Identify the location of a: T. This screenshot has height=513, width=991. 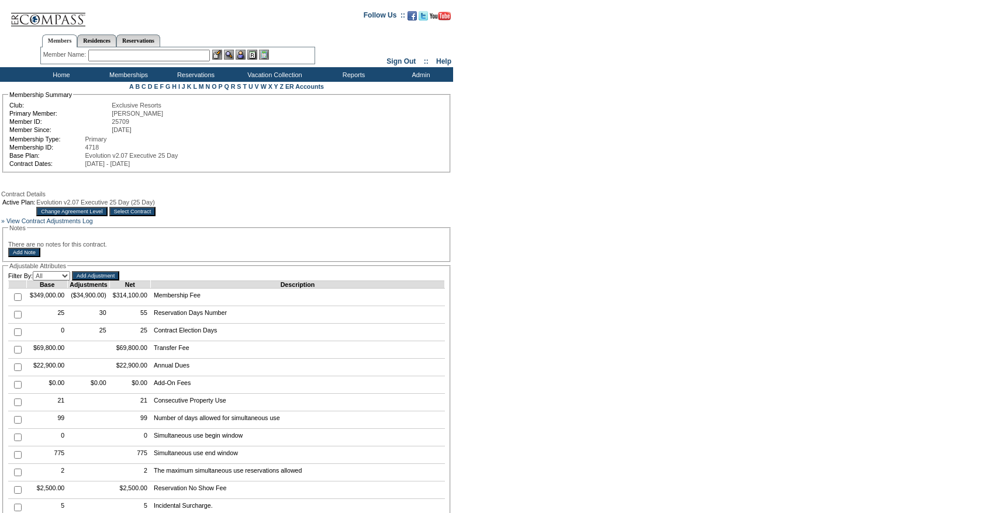
(244, 87).